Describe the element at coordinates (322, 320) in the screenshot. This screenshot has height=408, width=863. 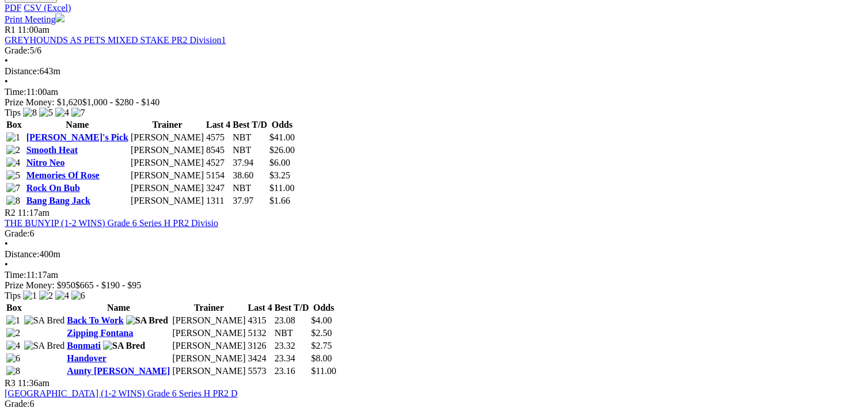
I see `span: $4.00` at that location.